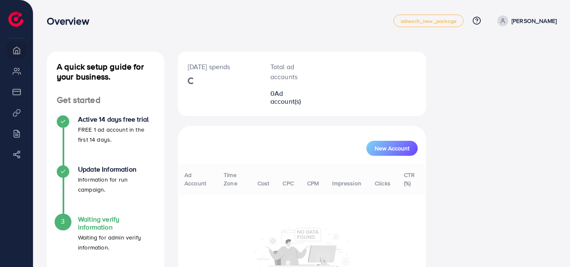 This screenshot has width=570, height=267. What do you see at coordinates (291, 72) in the screenshot?
I see `p: Total ad accounts` at bounding box center [291, 72].